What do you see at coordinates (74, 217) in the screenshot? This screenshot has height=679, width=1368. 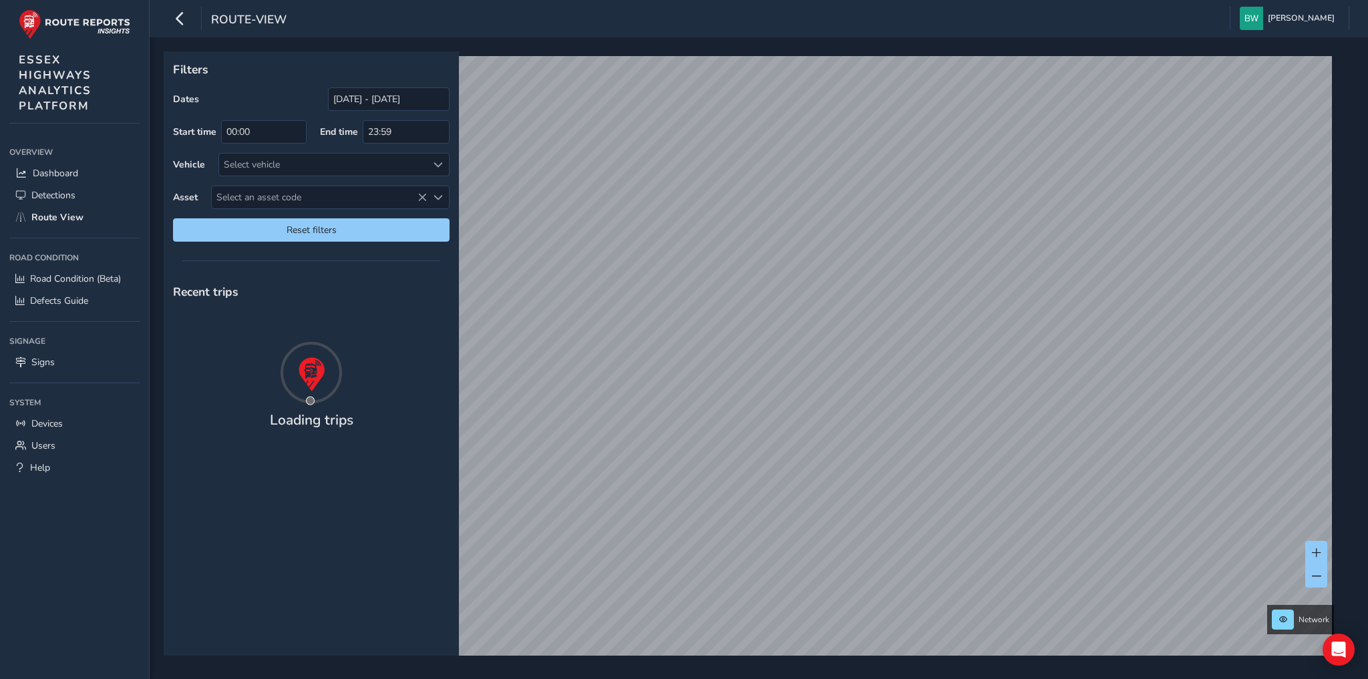 I see `a: Route View` at bounding box center [74, 217].